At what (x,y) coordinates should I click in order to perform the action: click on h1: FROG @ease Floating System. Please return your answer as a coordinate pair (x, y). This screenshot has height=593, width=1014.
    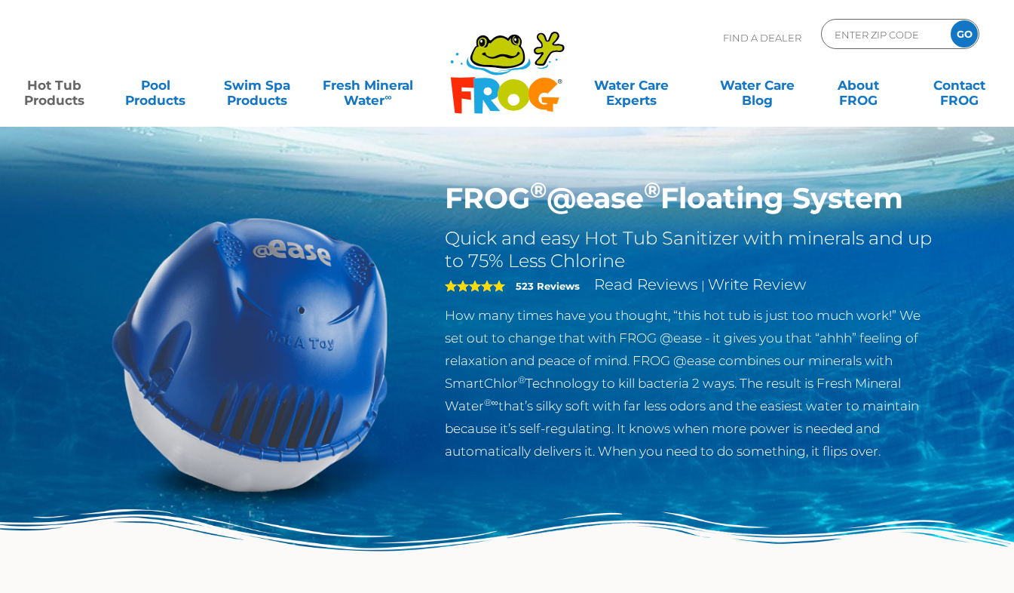
    Looking at the image, I should click on (691, 198).